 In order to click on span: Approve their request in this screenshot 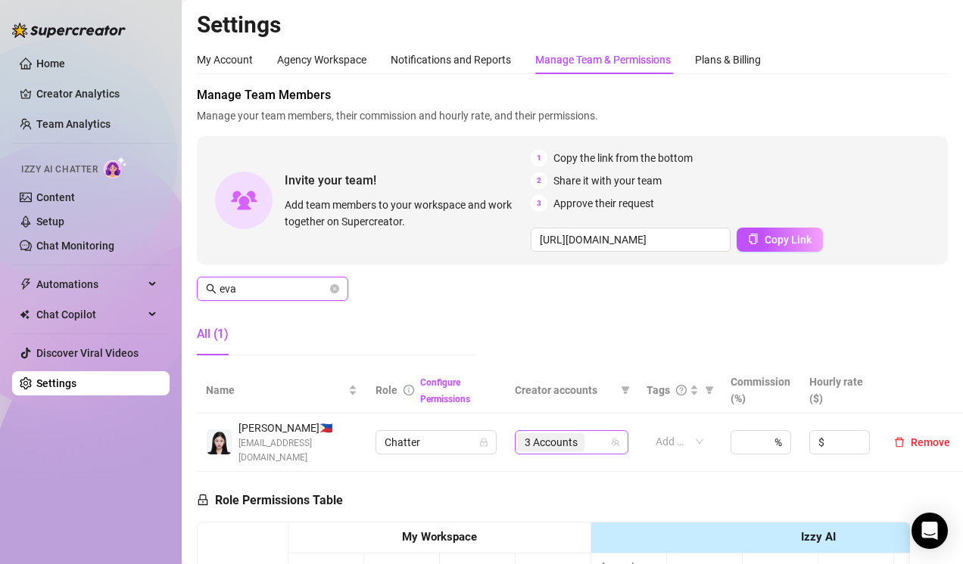, I will do `click(603, 204)`.